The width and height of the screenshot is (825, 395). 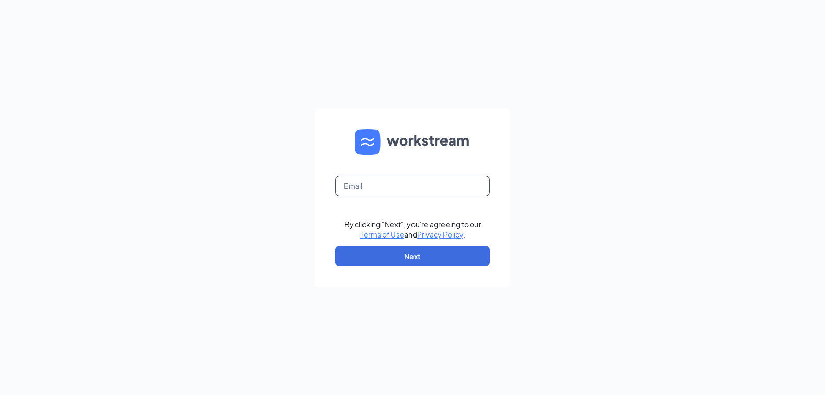 I want to click on input: Email, so click(x=413, y=186).